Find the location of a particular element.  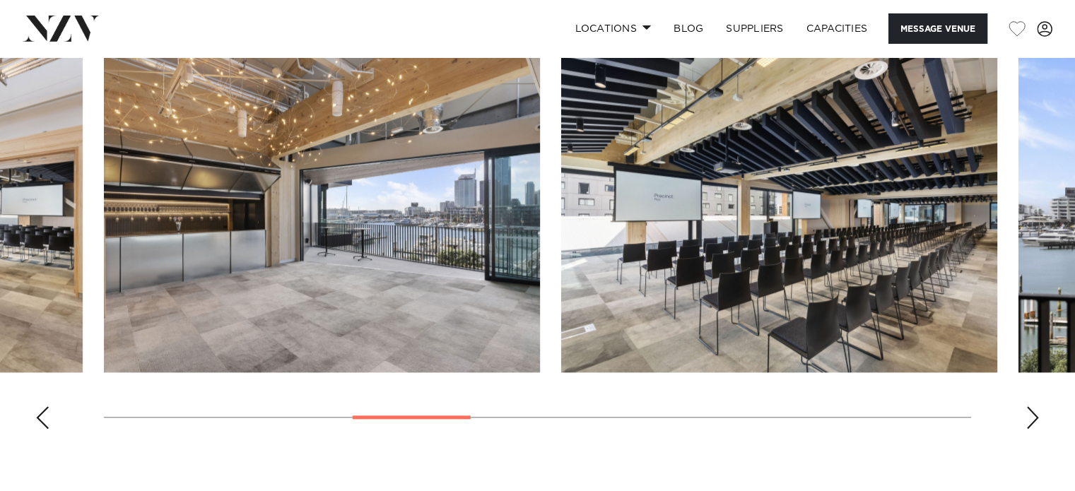

a: SUPPLIERS is located at coordinates (754, 28).